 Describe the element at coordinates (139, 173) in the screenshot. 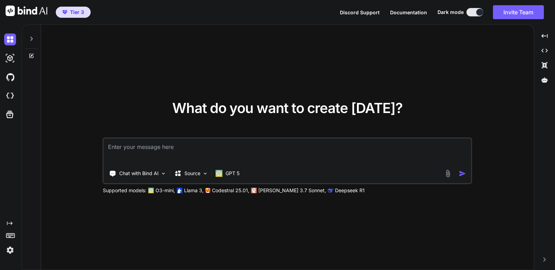

I see `p: Chat with Bind AI` at that location.